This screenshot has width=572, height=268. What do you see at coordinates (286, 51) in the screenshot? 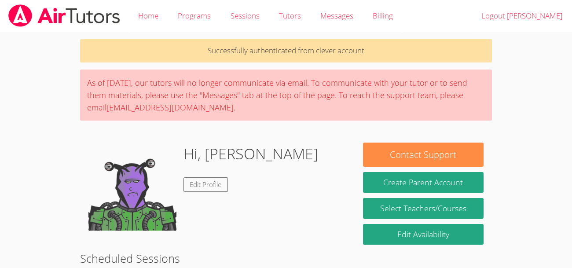
I see `p: Successfully authenticated from clever account` at bounding box center [286, 51].